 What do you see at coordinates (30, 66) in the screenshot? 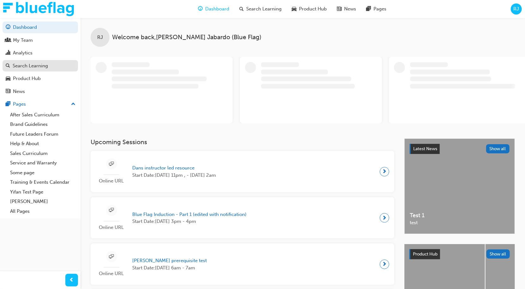
I see `div: Search Learning` at bounding box center [30, 66].